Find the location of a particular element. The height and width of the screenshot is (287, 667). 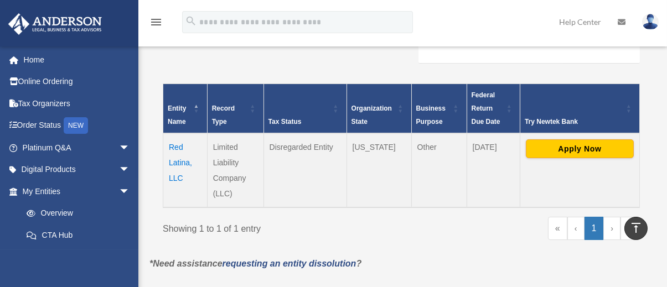

a: Order StatusNEW is located at coordinates (77, 126).